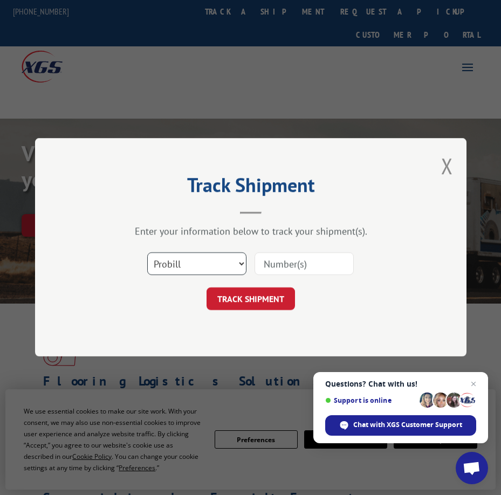 This screenshot has height=495, width=501. Describe the element at coordinates (472, 468) in the screenshot. I see `div: Open chat` at that location.